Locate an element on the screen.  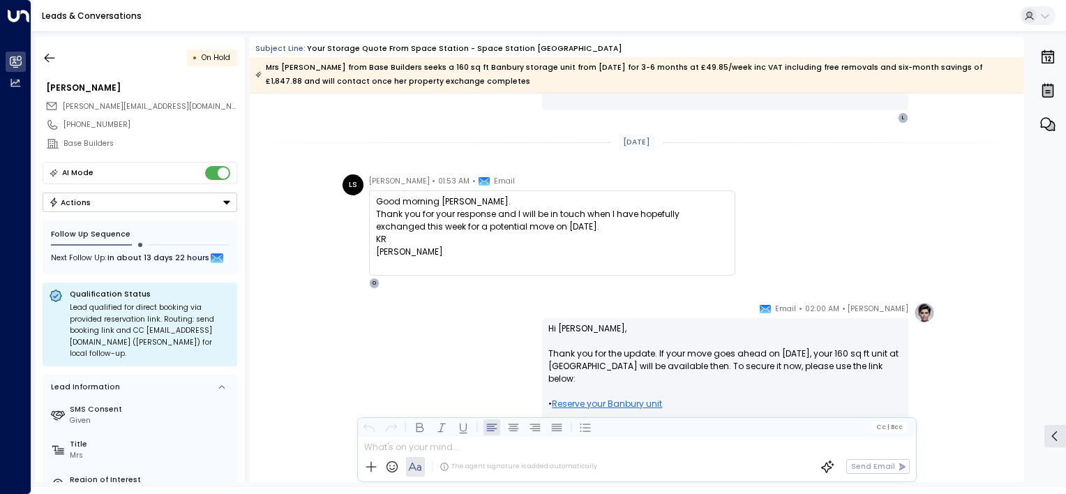
div: Button group with a nested menu is located at coordinates (140, 202).